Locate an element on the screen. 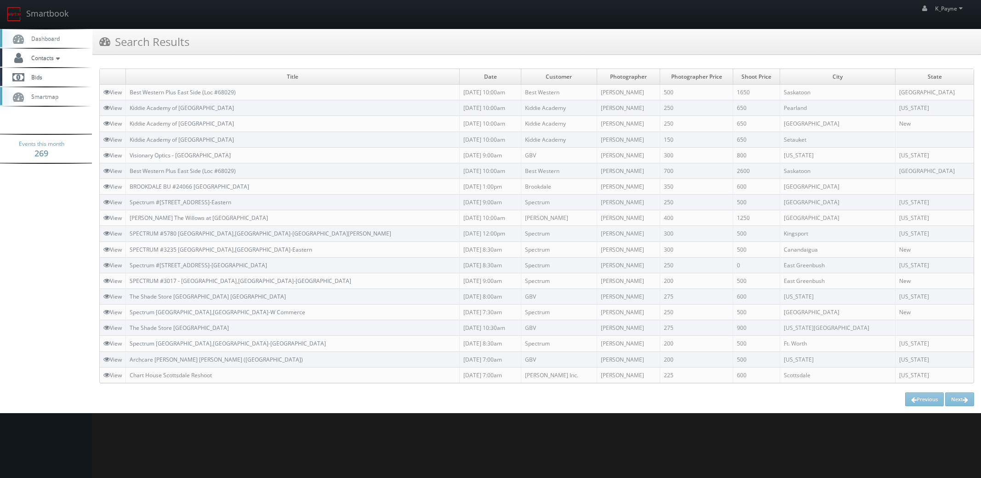  td: 700 is located at coordinates (697, 171).